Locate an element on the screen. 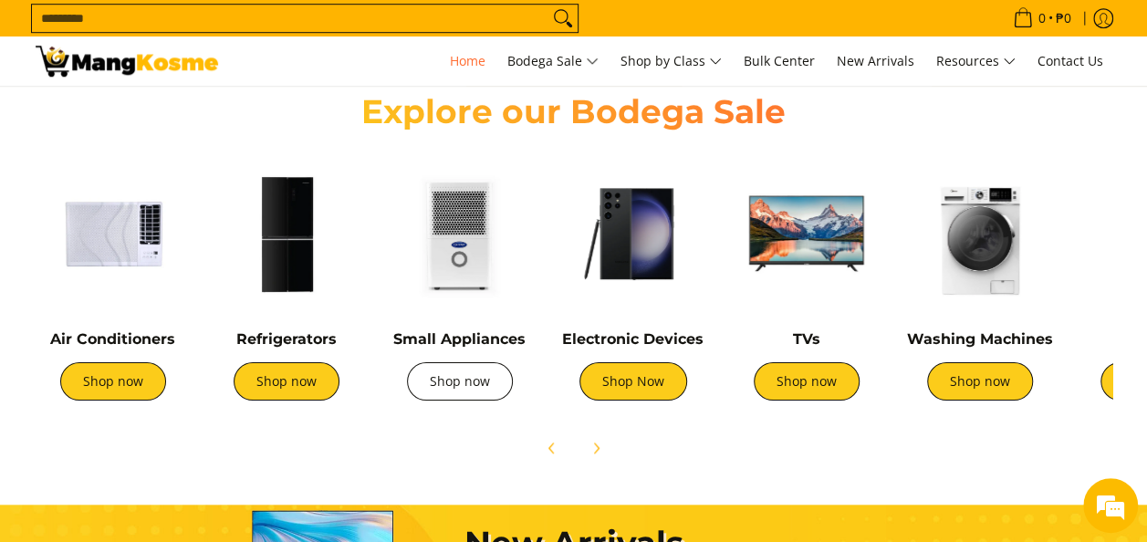  a: Shop by Class is located at coordinates (671, 61).